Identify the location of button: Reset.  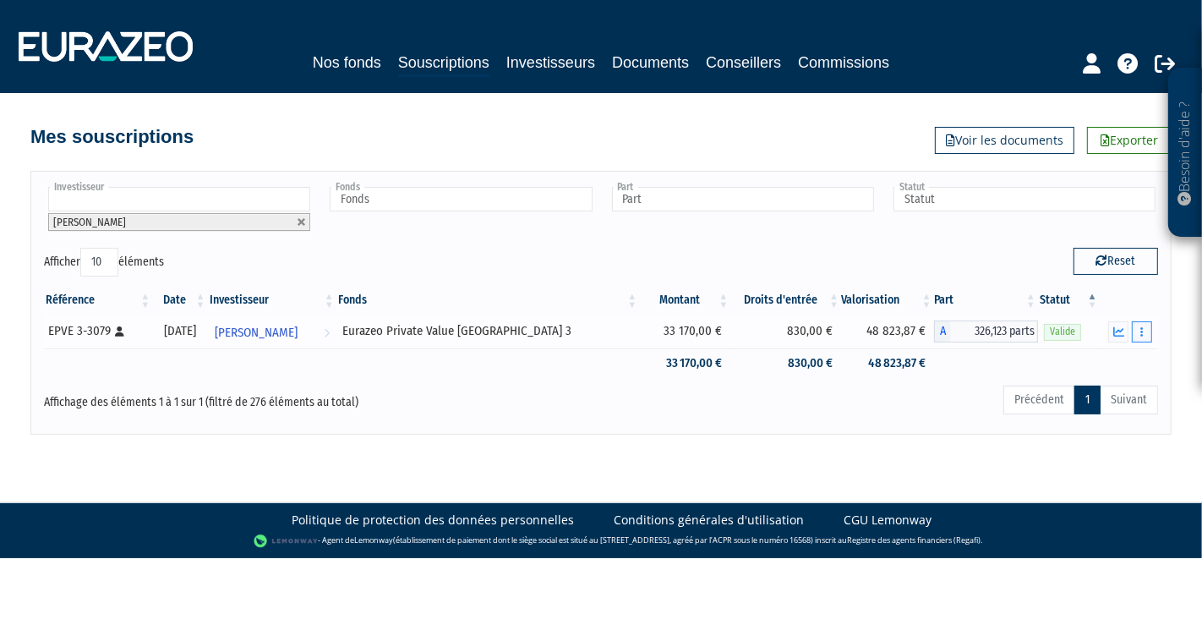
(1115, 261).